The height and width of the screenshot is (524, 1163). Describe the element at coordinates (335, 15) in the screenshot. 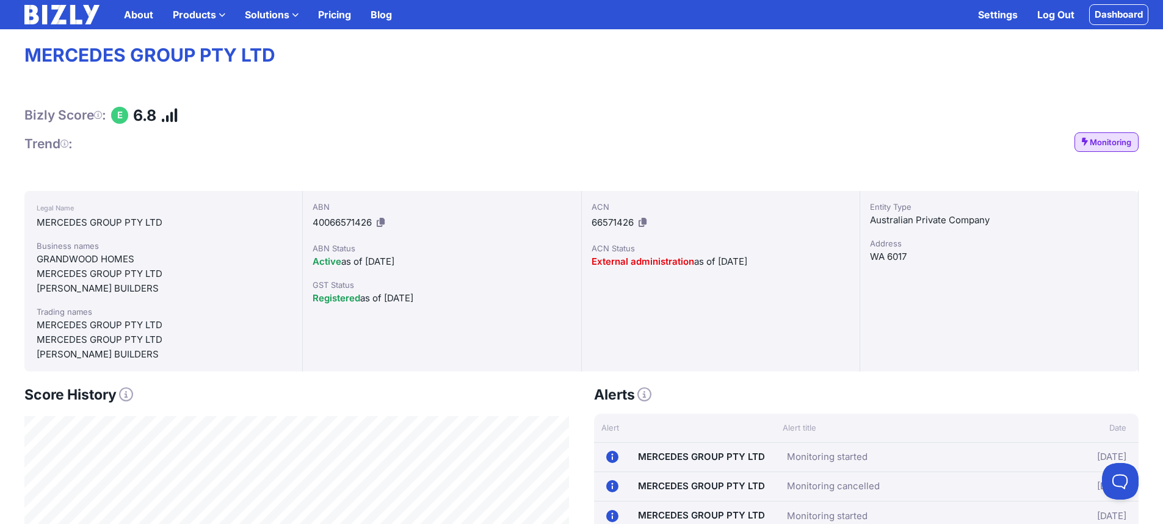

I see `a: Pricing` at that location.